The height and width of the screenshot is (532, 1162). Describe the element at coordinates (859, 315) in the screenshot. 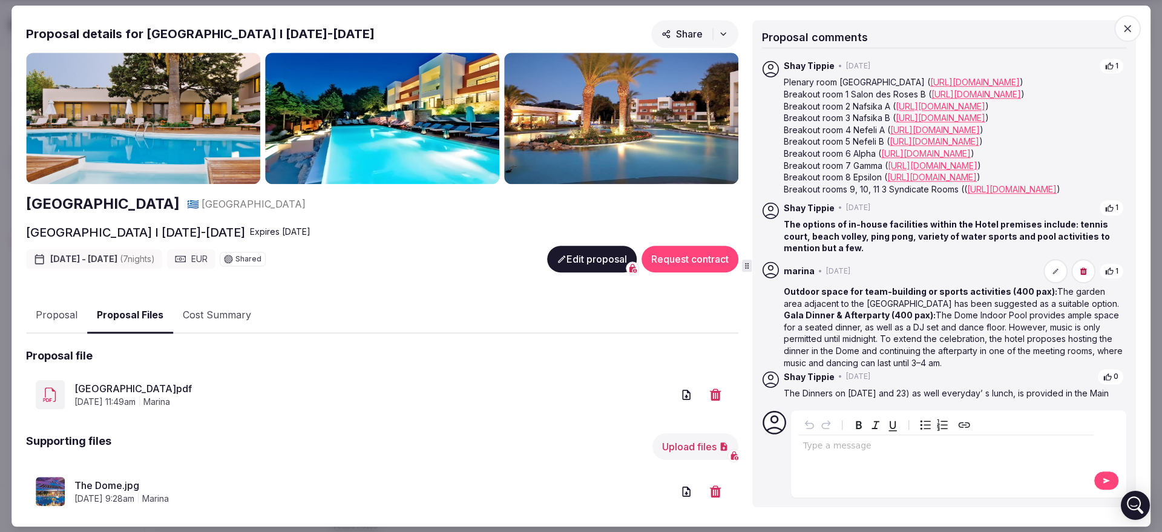

I see `strong: Gala Dinner & Afterparty (400 pax):` at that location.